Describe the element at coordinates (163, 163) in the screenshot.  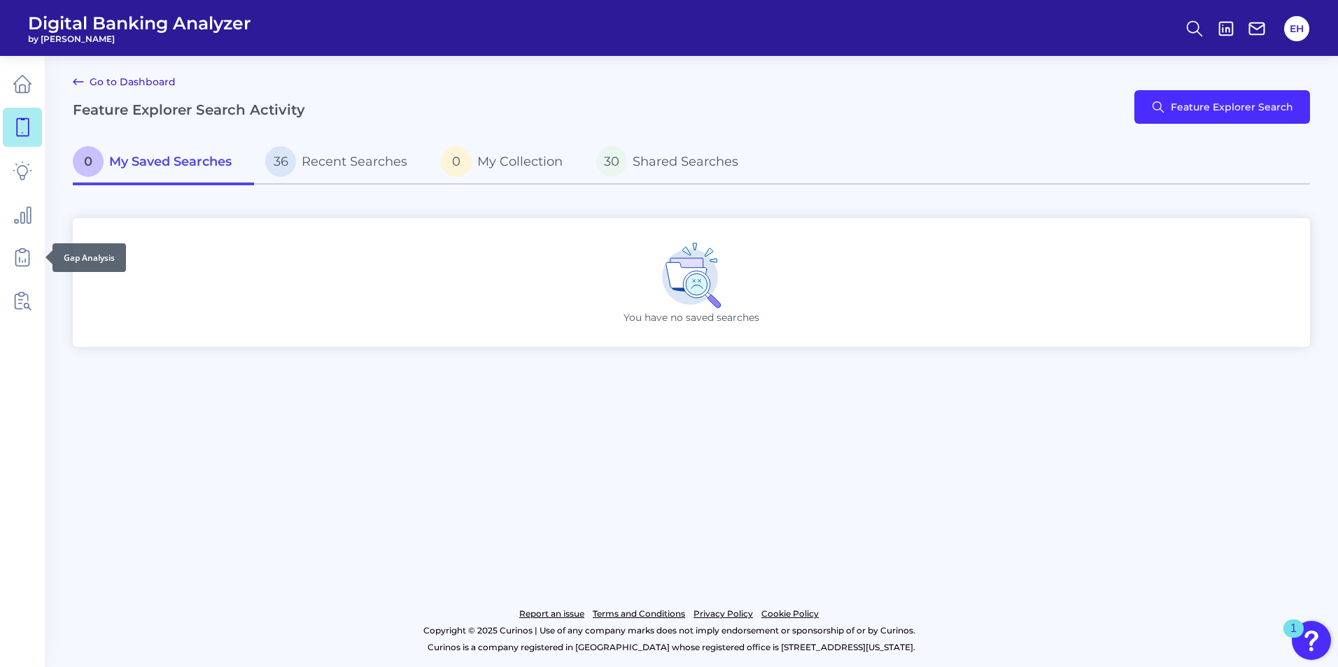
I see `a: 0My Saved Searches` at that location.